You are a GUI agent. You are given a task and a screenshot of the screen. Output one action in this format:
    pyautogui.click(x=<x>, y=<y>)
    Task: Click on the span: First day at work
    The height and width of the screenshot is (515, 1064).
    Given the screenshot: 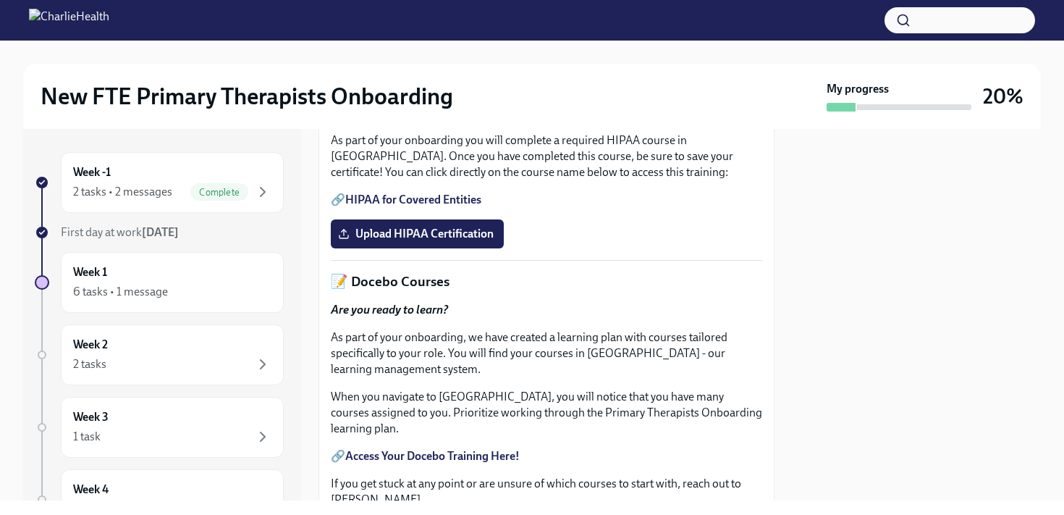 What is the action you would take?
    pyautogui.click(x=119, y=232)
    